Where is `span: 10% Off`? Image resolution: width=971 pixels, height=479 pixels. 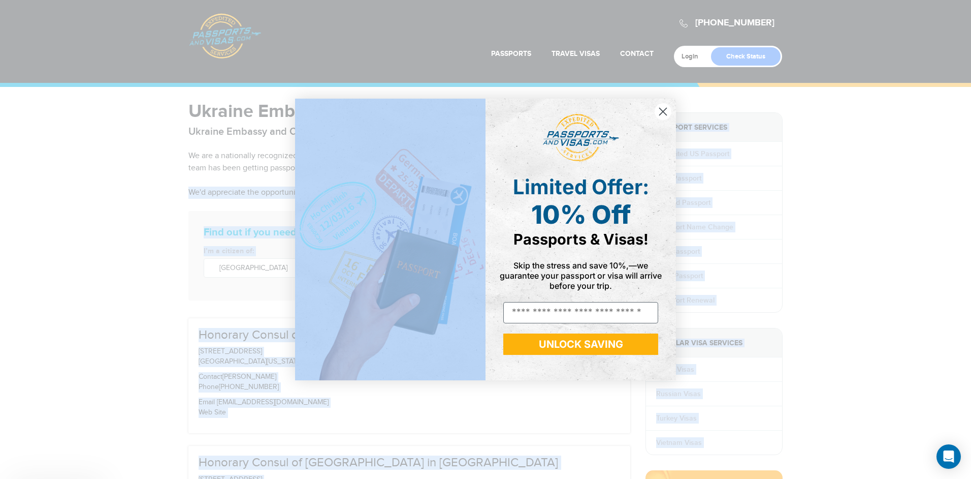
span: 10% Off is located at coordinates (581, 214).